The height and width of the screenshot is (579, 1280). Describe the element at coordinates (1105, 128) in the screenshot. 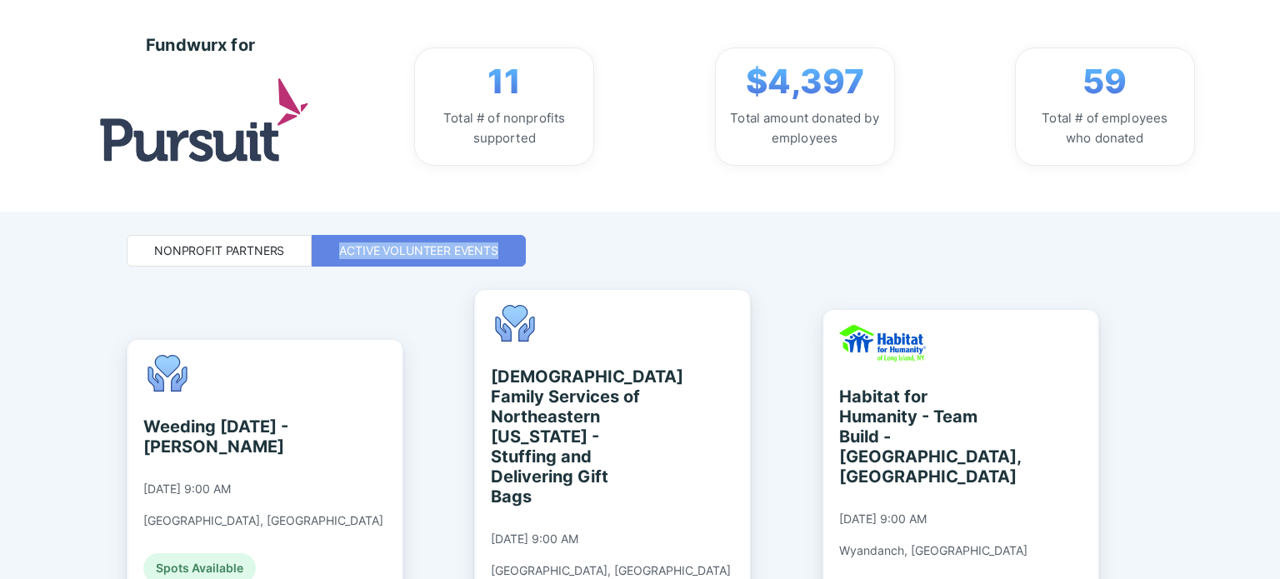

I see `div: Total # of employees who donated` at that location.